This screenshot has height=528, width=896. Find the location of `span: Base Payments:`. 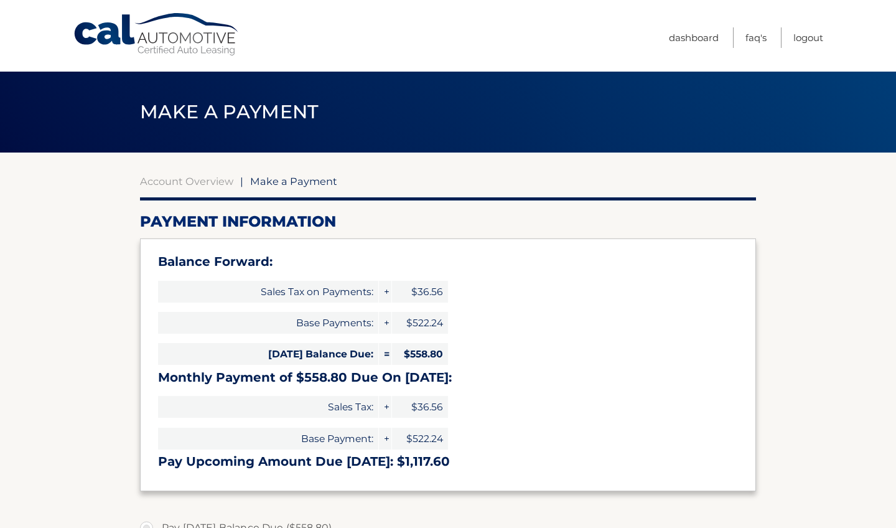

span: Base Payments: is located at coordinates (268, 322).